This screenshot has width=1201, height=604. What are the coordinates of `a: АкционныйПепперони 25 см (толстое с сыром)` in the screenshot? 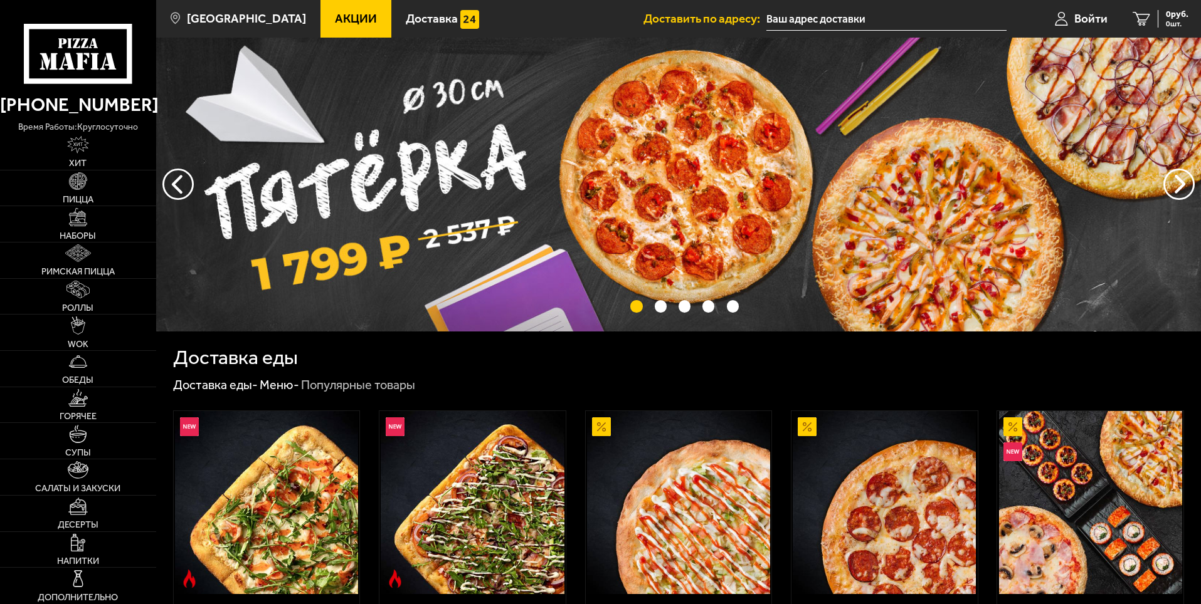 It's located at (884, 503).